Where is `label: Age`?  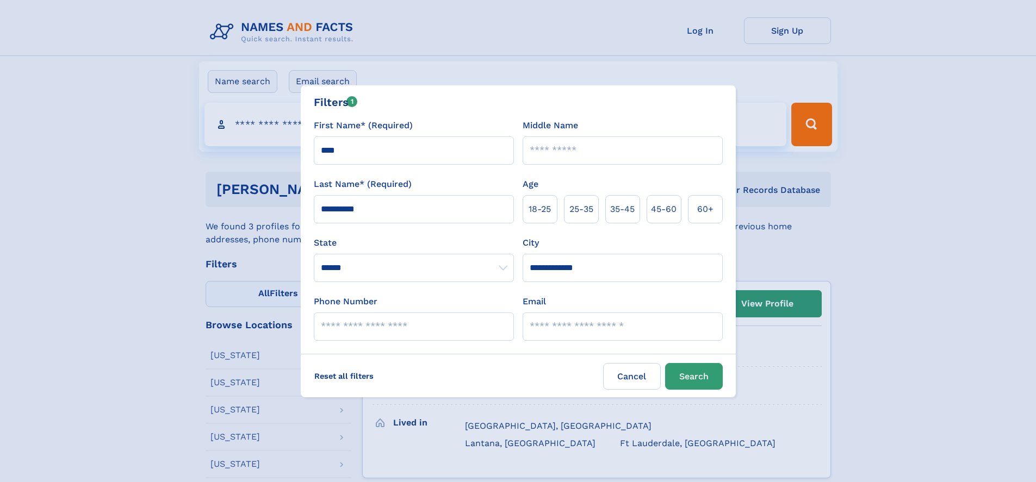 label: Age is located at coordinates (530, 184).